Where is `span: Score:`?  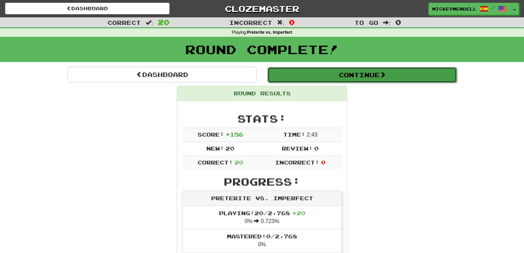 span: Score: is located at coordinates (211, 134).